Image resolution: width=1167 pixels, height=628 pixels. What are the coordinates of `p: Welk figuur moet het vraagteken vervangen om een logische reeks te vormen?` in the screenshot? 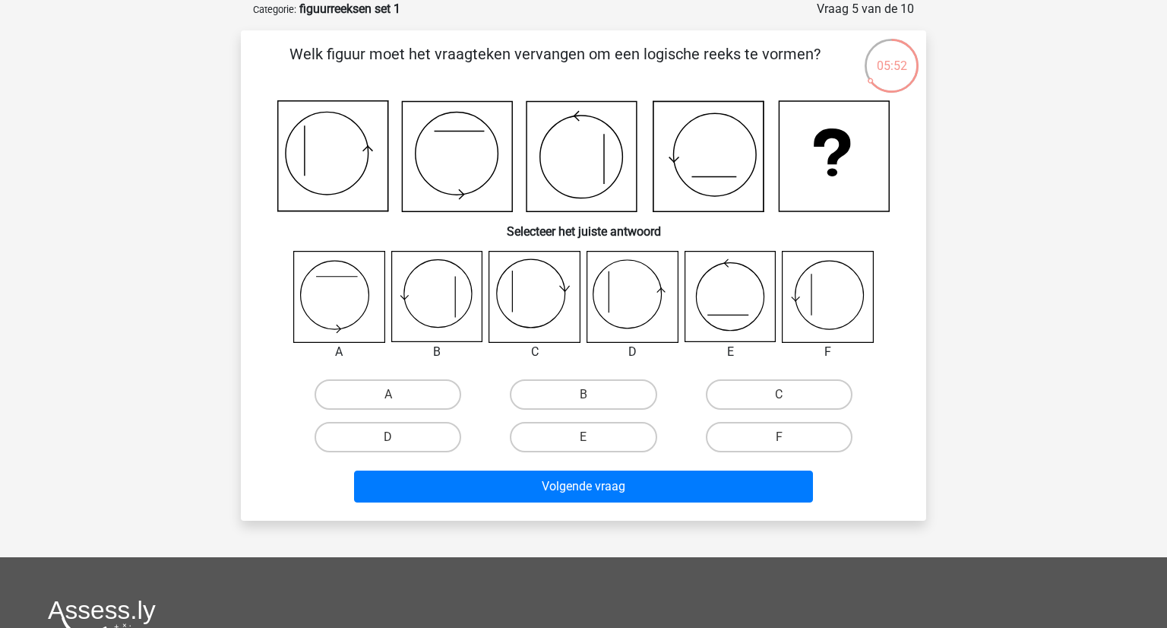 It's located at (555, 65).